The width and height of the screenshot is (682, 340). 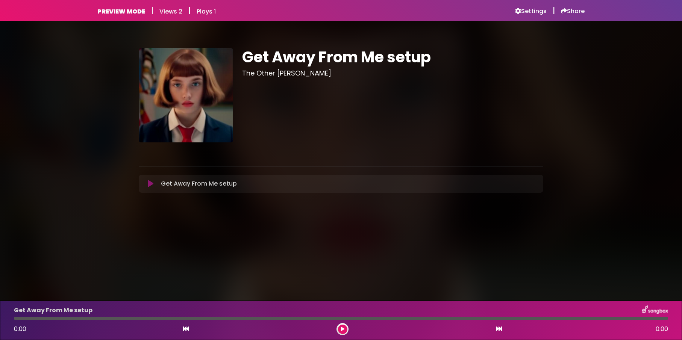 I want to click on h1: Get Away From Me setup, so click(x=393, y=57).